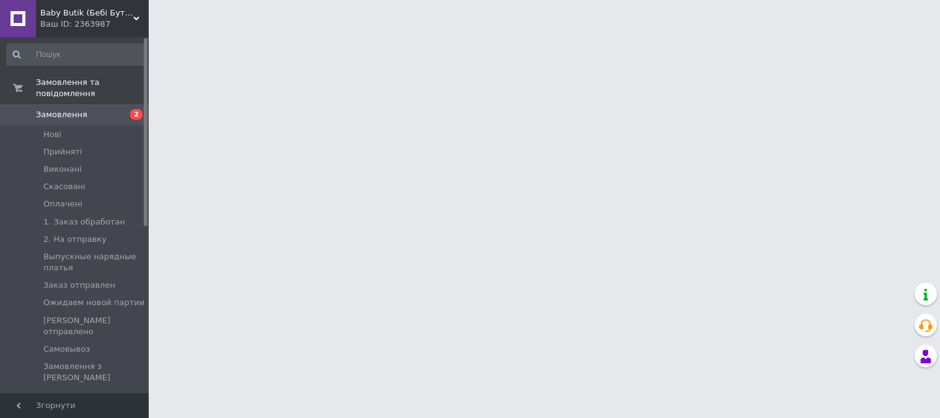 This screenshot has height=418, width=940. I want to click on span: 2, so click(136, 114).